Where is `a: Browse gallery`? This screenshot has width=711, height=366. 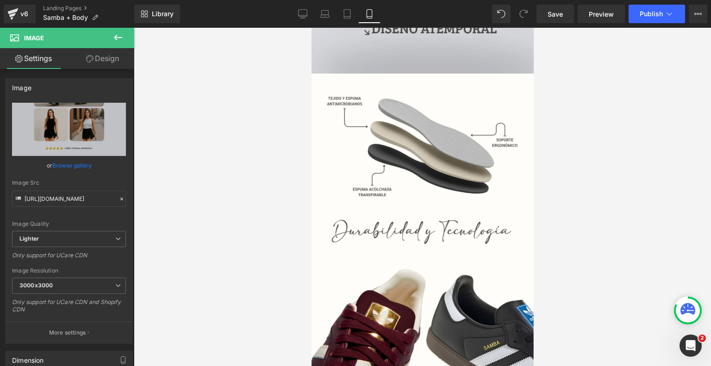 a: Browse gallery is located at coordinates (72, 165).